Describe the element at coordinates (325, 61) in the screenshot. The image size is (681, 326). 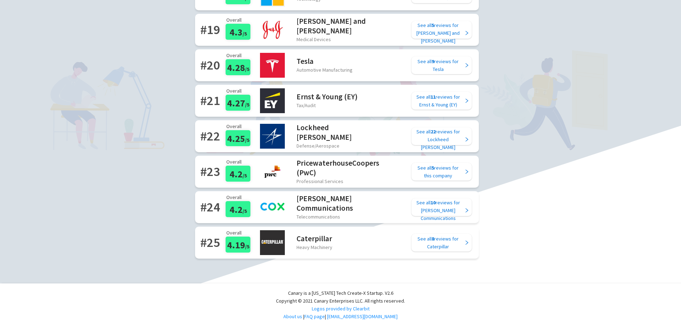
I see `h2: Tesla` at that location.